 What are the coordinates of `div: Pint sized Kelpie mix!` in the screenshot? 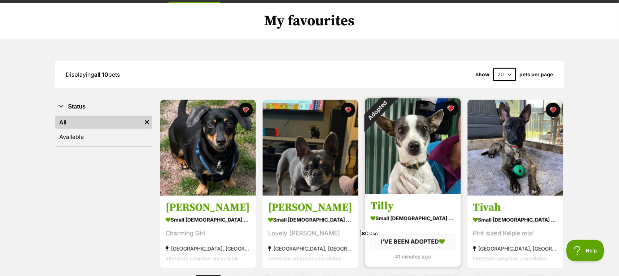 It's located at (516, 233).